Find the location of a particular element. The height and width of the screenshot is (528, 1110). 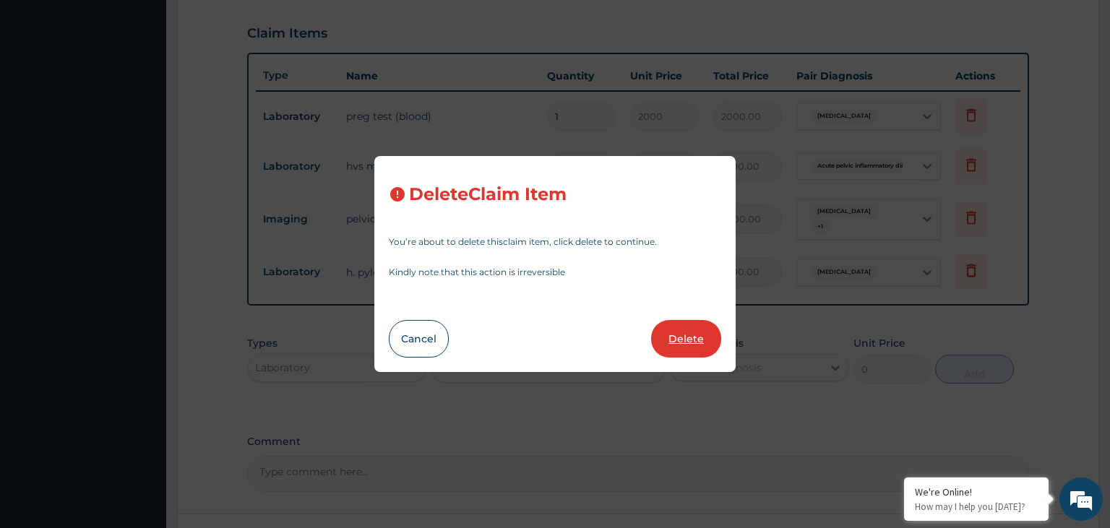

p: How may I help you today? is located at coordinates (976, 507).